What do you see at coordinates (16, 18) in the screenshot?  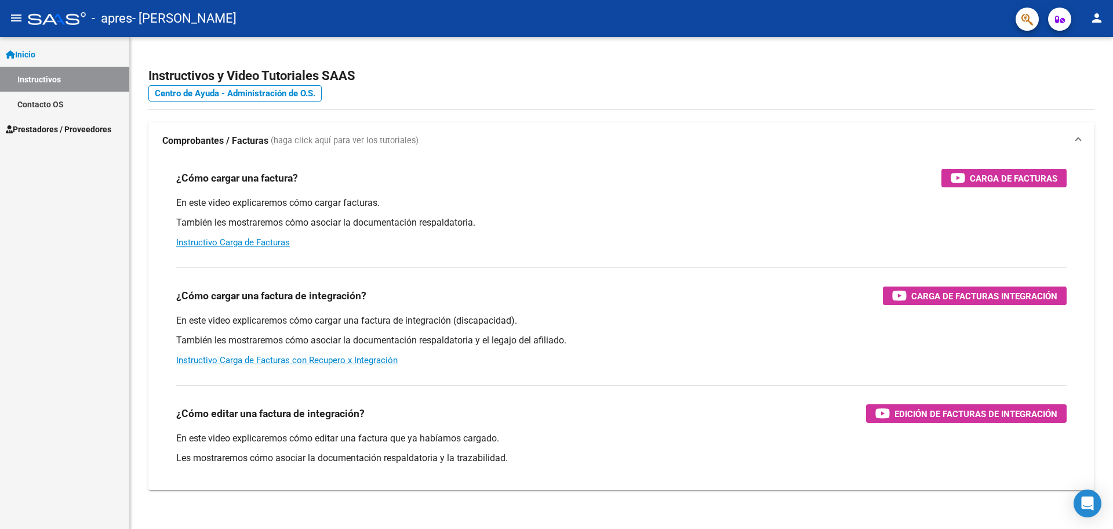 I see `mat-icon: menu` at bounding box center [16, 18].